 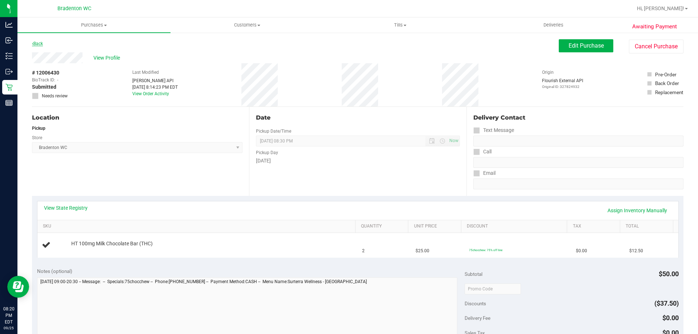 I want to click on span: HT 100mg Milk Chocolate Bar (THC), so click(x=112, y=244).